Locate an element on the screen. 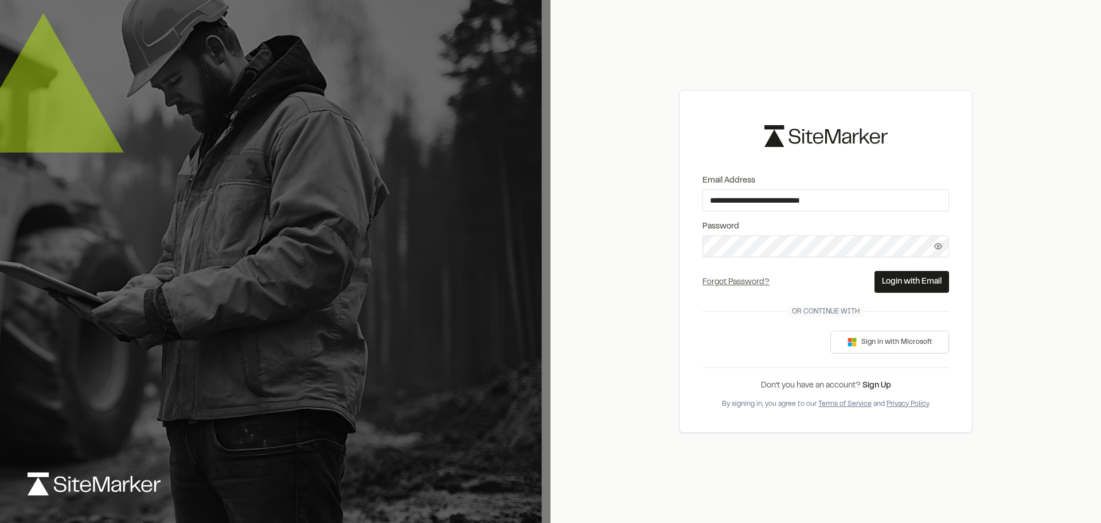 The width and height of the screenshot is (1101, 523). button: Privacy Policy is located at coordinates (908, 404).